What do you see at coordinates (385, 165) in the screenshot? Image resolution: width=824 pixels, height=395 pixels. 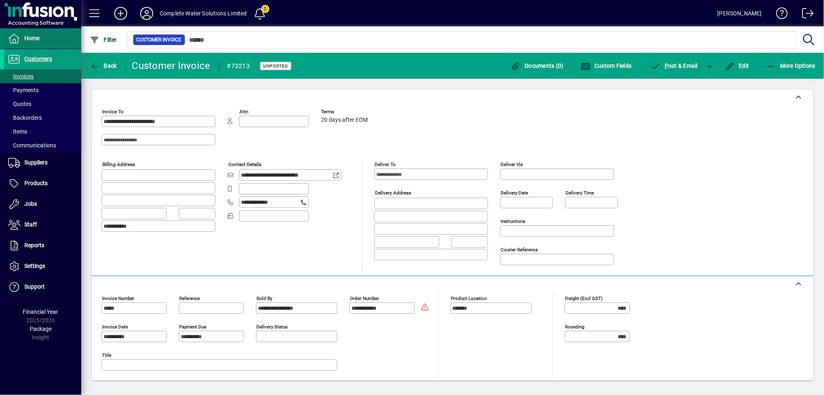 I see `mat-label: Deliver To` at bounding box center [385, 165].